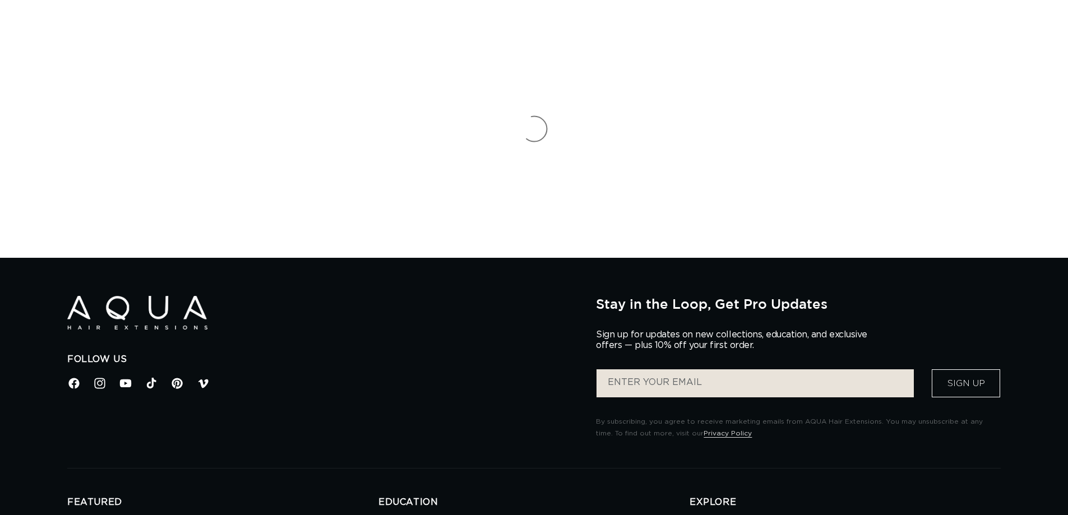 This screenshot has width=1068, height=515. Describe the element at coordinates (137, 313) in the screenshot. I see `img: Aqua Hair Extensions` at that location.